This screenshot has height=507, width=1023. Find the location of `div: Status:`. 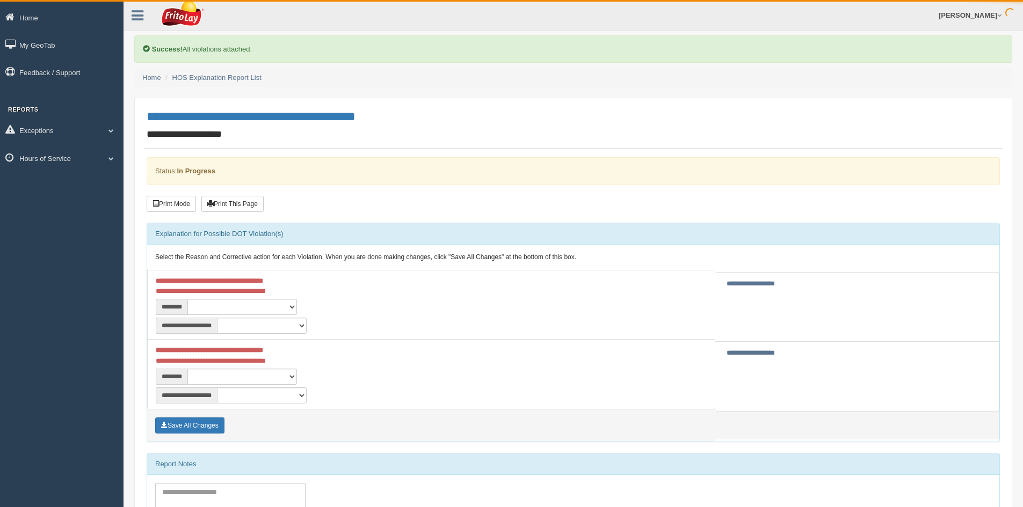

div: Status: is located at coordinates (573, 171).